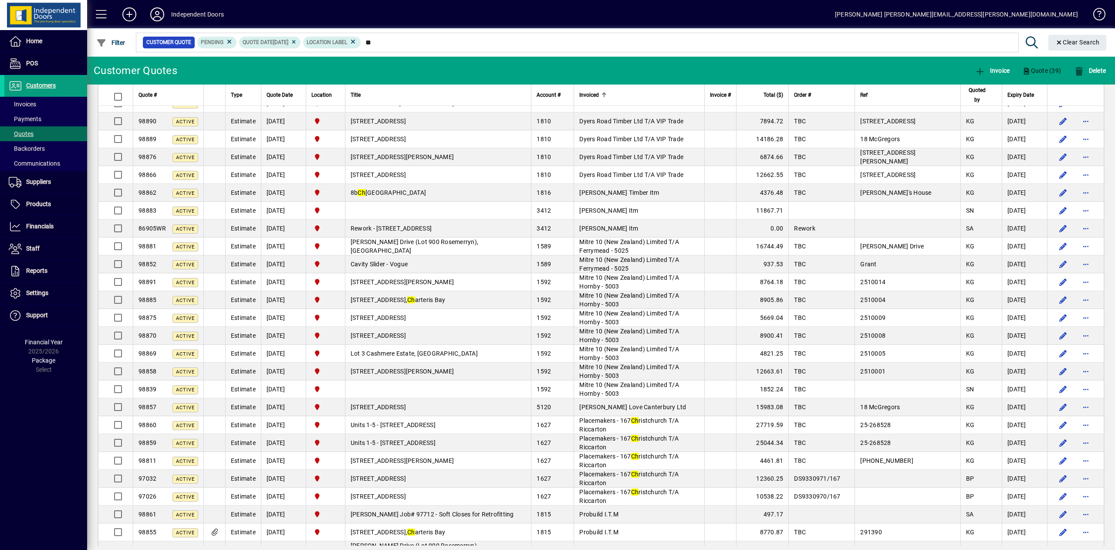  Describe the element at coordinates (147, 318) in the screenshot. I see `span: 98875` at that location.